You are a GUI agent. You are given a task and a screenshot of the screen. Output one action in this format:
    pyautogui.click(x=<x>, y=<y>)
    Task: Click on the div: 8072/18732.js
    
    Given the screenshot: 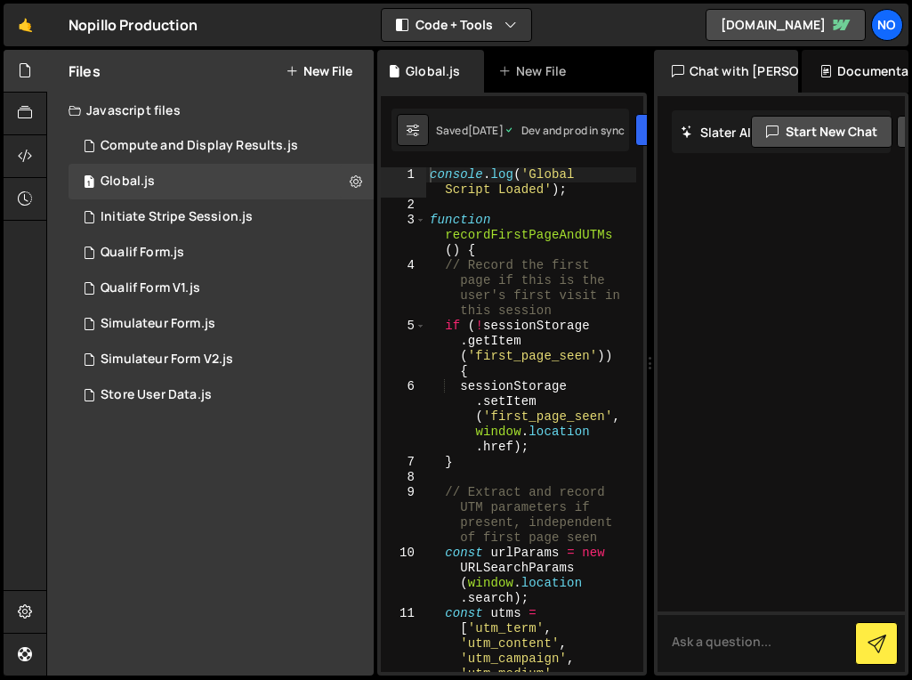 What is the action you would take?
    pyautogui.click(x=221, y=146)
    